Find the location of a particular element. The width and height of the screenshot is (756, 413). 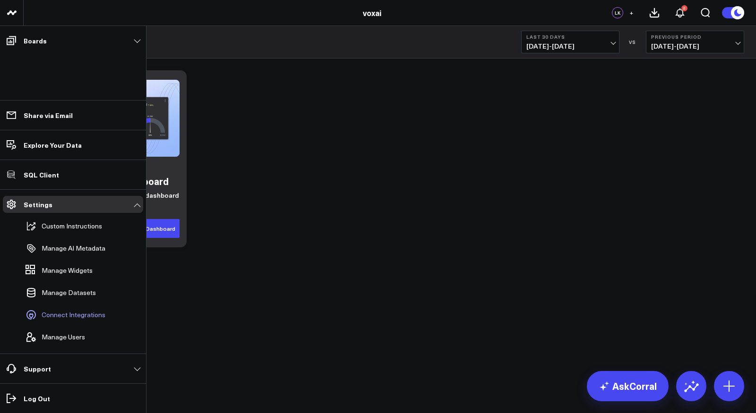

p: SQL Client is located at coordinates (41, 175).